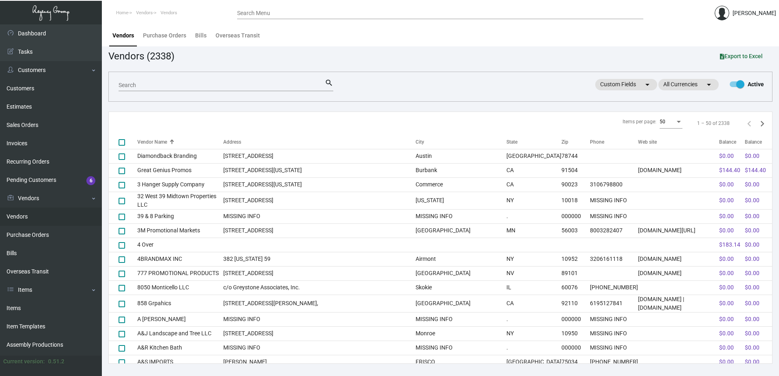 This screenshot has width=779, height=376. I want to click on td: Burbank, so click(461, 170).